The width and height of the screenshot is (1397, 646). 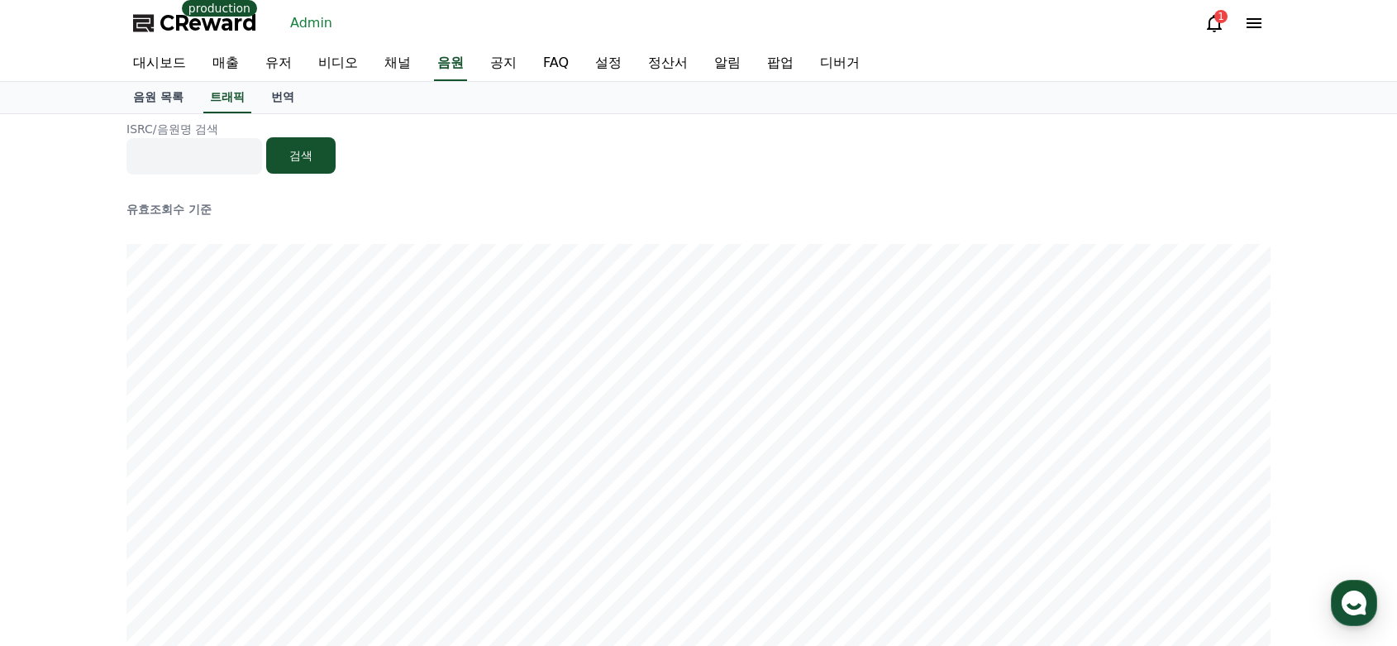 I want to click on a: 음원 목록, so click(x=158, y=98).